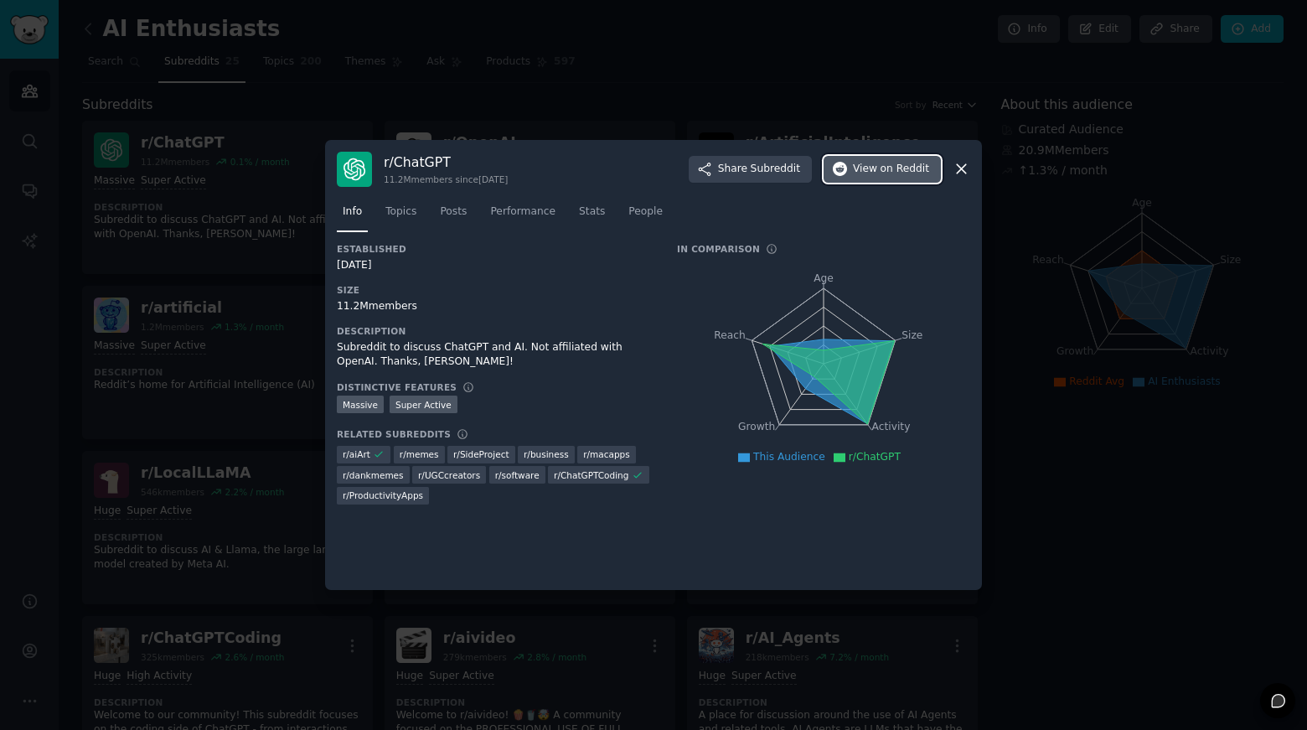  Describe the element at coordinates (481, 454) in the screenshot. I see `span: r/ SideProject` at that location.